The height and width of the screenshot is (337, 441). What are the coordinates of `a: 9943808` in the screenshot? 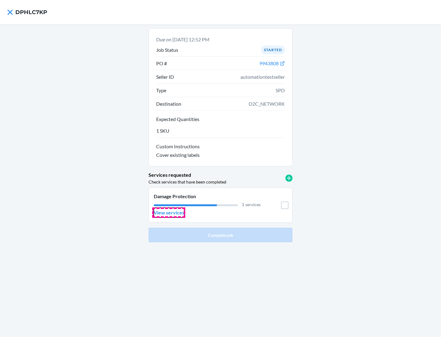 It's located at (272, 63).